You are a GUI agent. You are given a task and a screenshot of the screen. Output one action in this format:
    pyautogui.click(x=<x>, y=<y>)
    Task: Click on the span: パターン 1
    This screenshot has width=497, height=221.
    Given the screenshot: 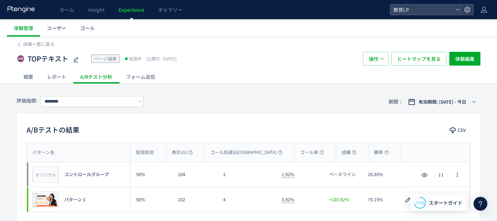 What is the action you would take?
    pyautogui.click(x=75, y=200)
    